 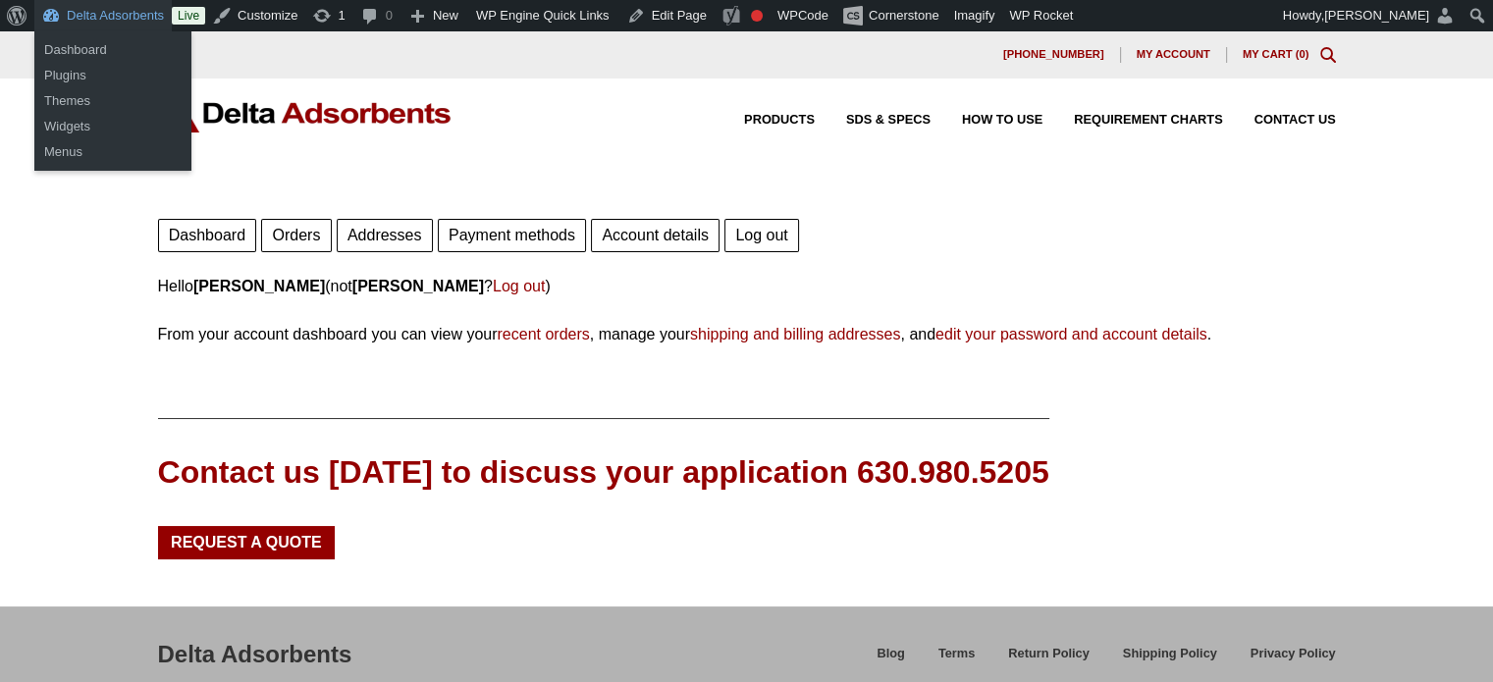 What do you see at coordinates (888, 120) in the screenshot?
I see `span: SDS & SPECS` at bounding box center [888, 120].